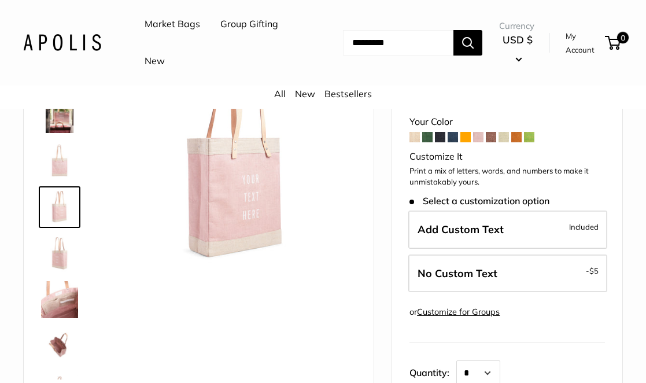  What do you see at coordinates (507, 122) in the screenshot?
I see `div: Your Color` at bounding box center [507, 122].